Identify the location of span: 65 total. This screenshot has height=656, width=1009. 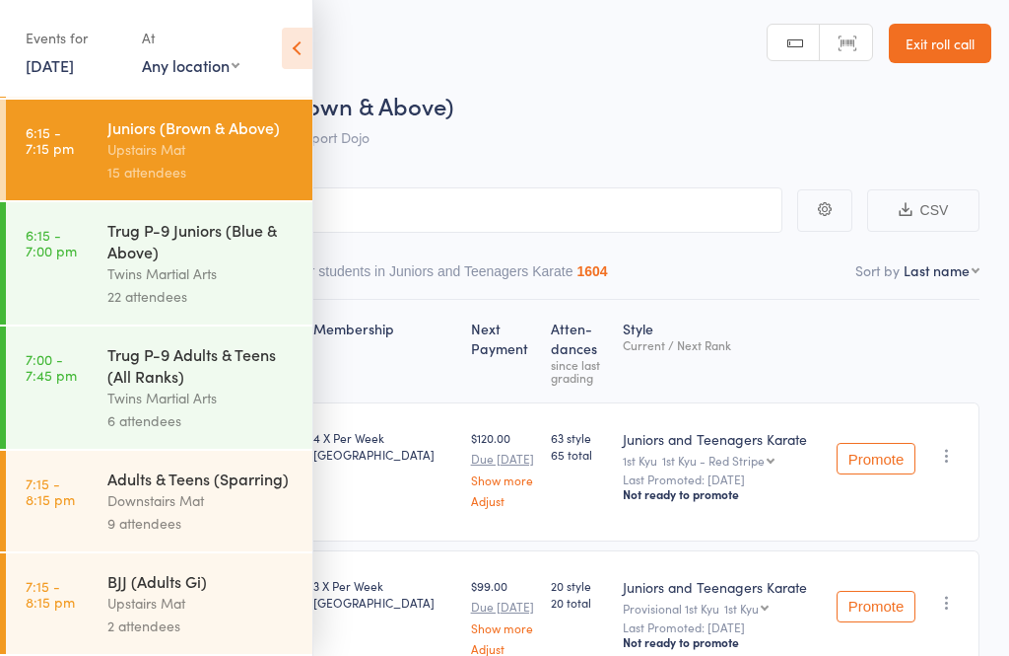
(579, 453).